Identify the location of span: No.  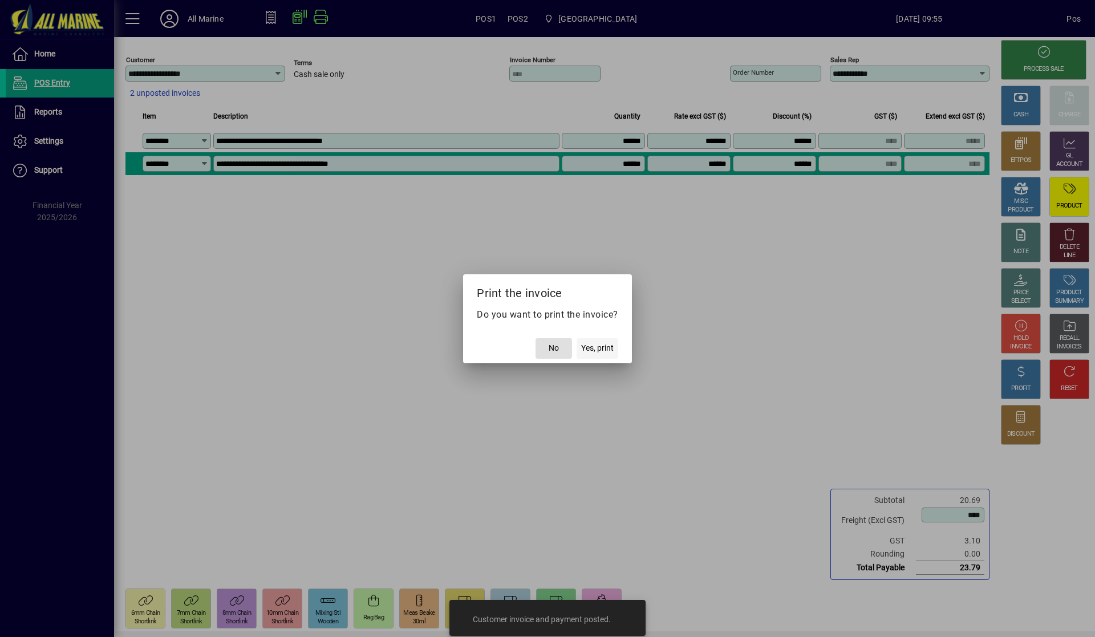
(554, 348).